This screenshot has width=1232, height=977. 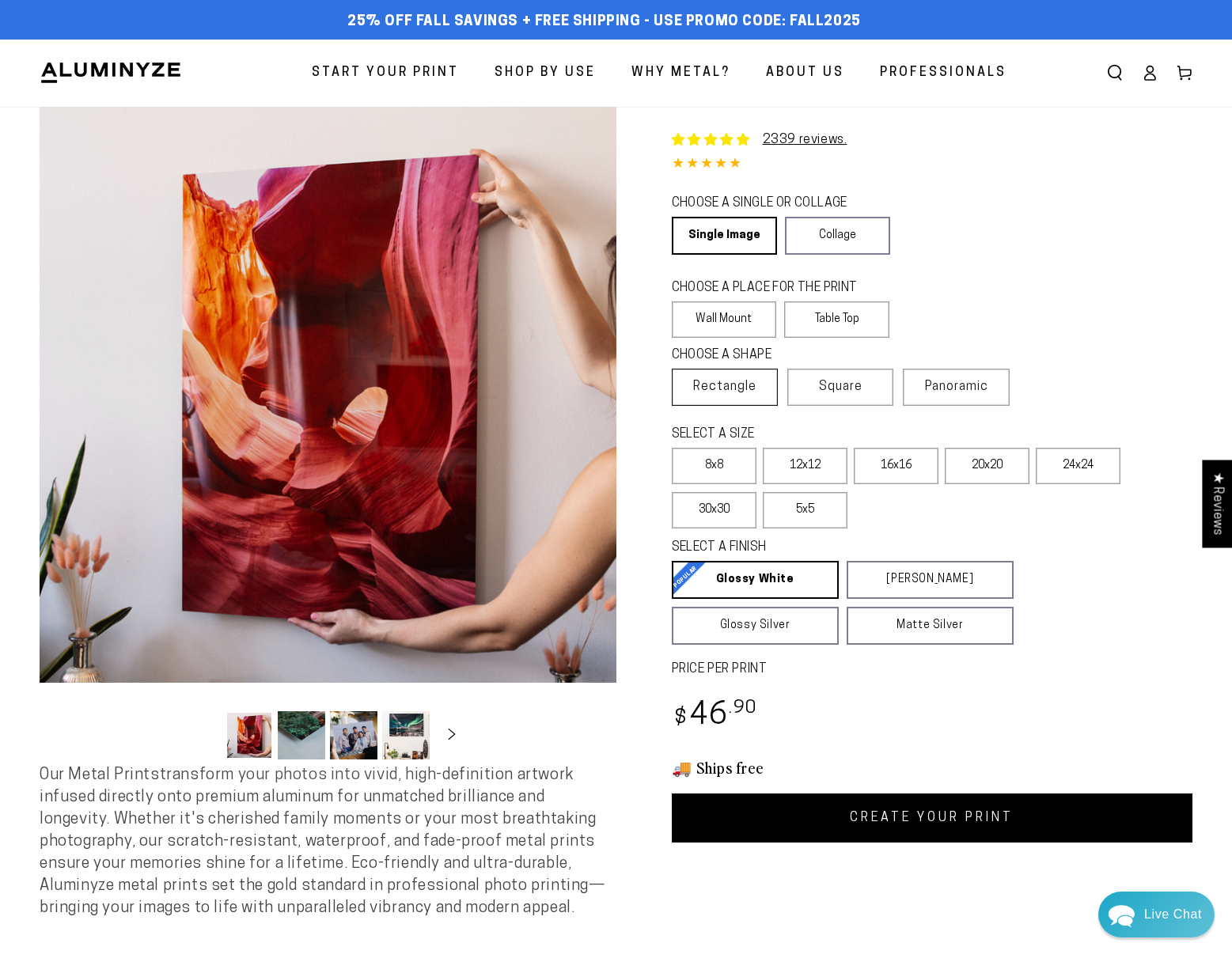 I want to click on img: Aluminyze, so click(x=111, y=73).